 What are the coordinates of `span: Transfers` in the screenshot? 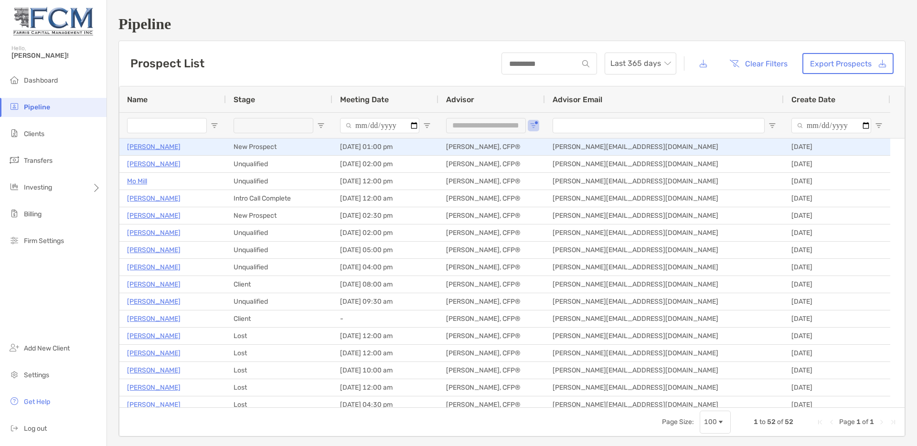 It's located at (38, 161).